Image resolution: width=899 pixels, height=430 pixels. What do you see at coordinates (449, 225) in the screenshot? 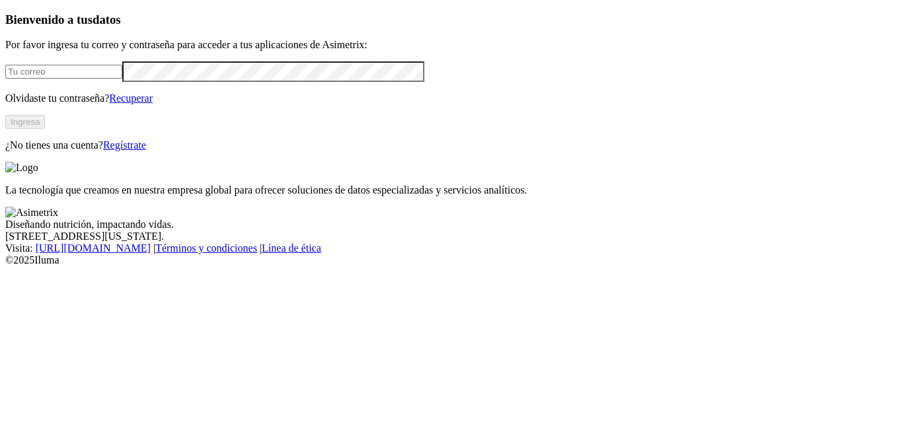
I see `div: Diseñando nutrición, impactando vidas.` at bounding box center [449, 225].